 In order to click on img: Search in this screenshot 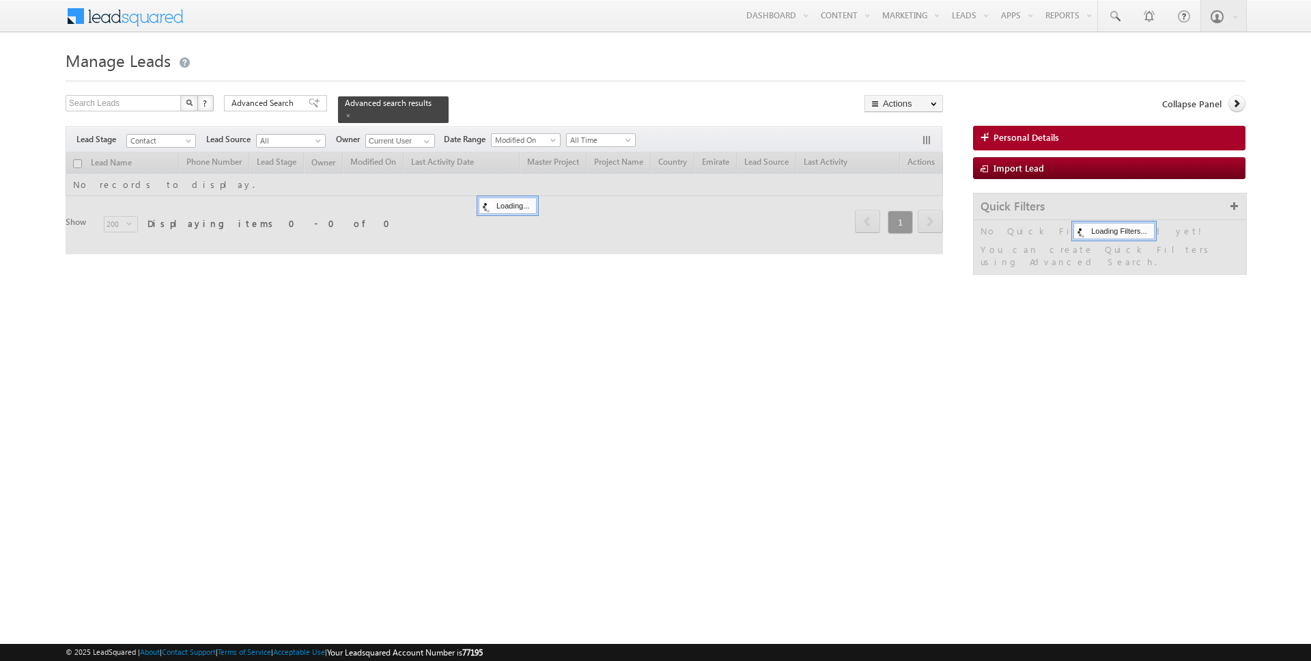, I will do `click(189, 102)`.